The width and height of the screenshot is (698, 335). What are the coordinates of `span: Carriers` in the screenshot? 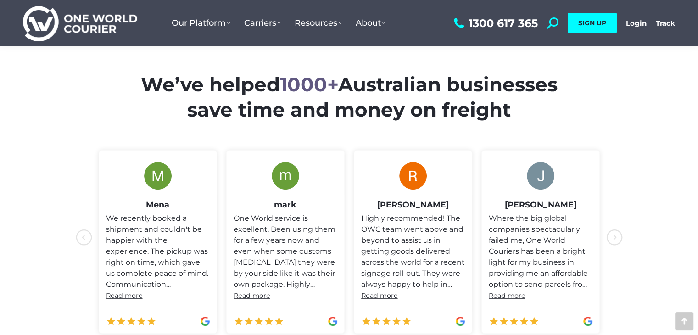 It's located at (263, 23).